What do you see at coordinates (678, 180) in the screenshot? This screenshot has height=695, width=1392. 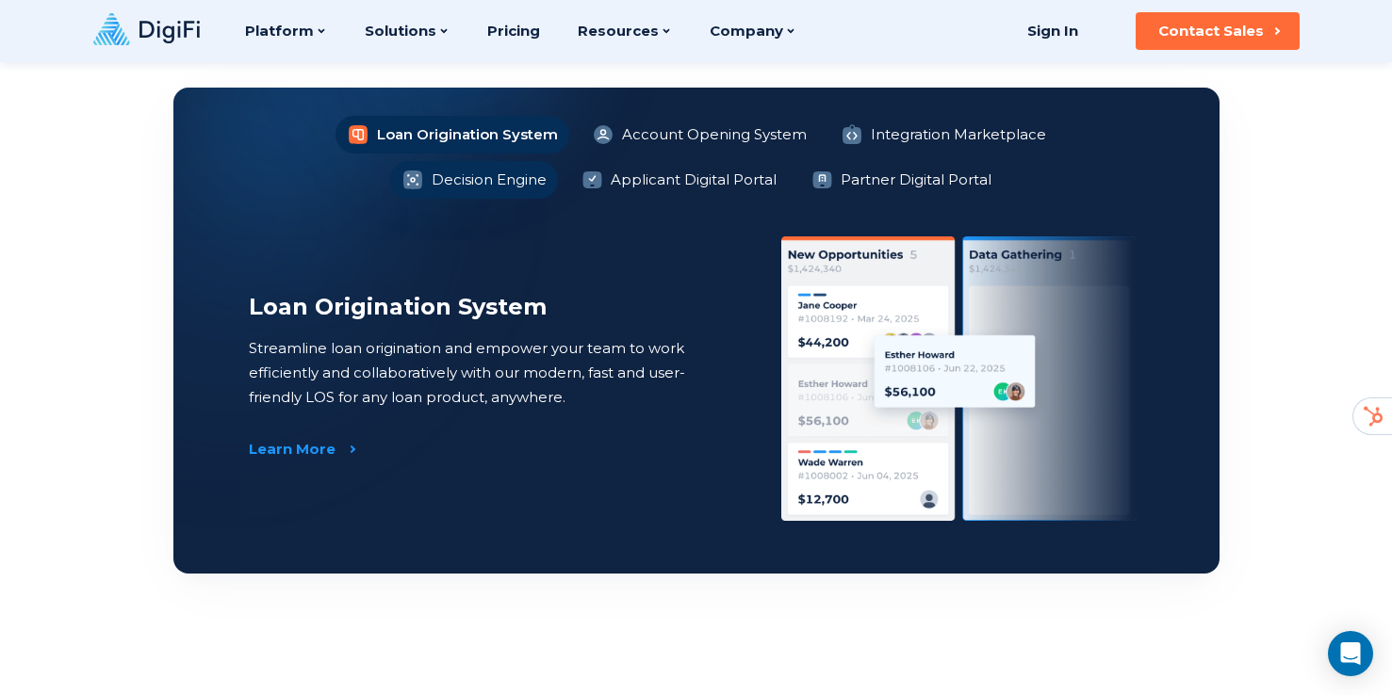 I see `li: Applicant Digital Portal` at bounding box center [678, 180].